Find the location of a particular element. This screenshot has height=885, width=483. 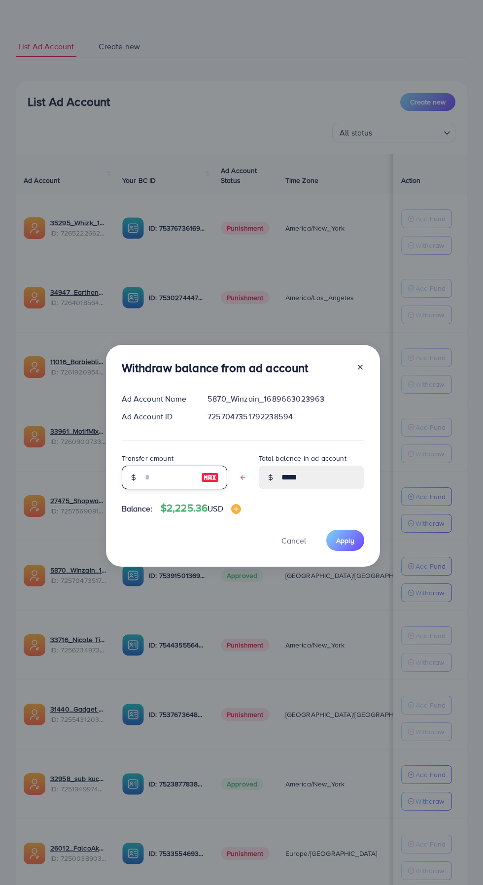

div: Ad Account Name is located at coordinates (157, 399).